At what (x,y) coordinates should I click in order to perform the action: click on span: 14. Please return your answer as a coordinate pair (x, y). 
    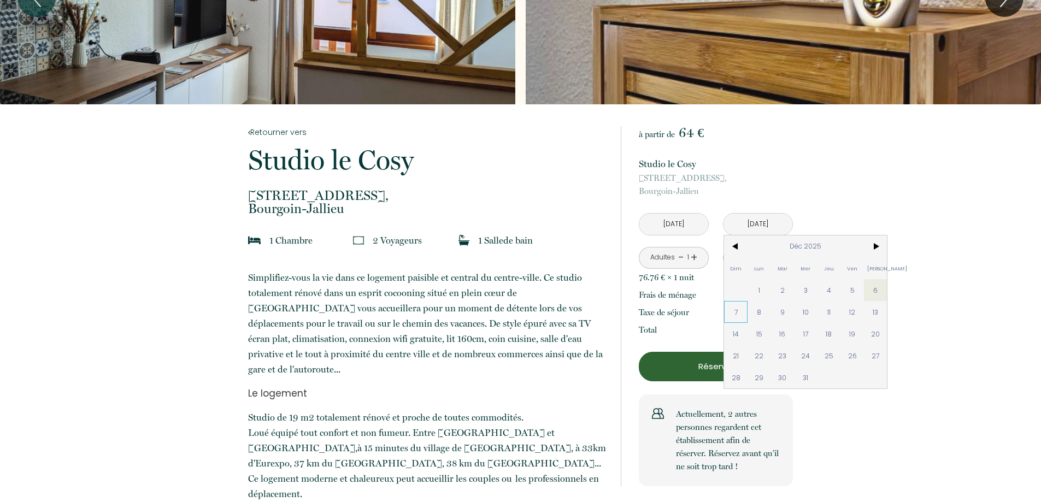
    Looking at the image, I should click on (736, 334).